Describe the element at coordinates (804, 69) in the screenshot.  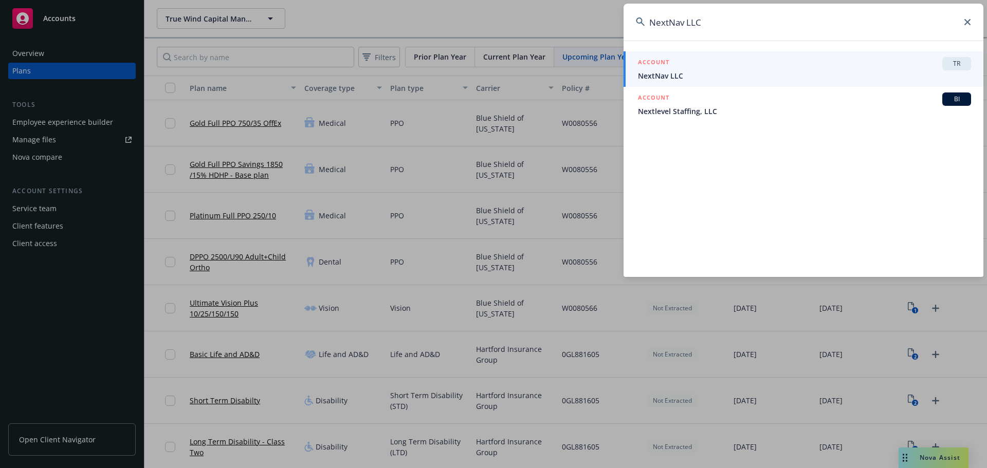
I see `a: ACCOUNTTRNextNav LLC` at that location.